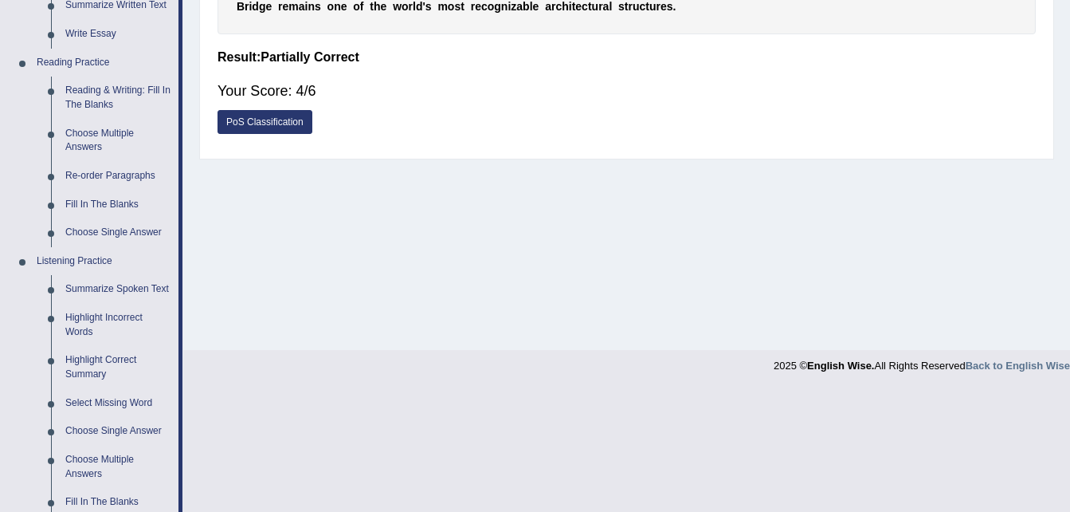 The image size is (1070, 512). Describe the element at coordinates (118, 324) in the screenshot. I see `a: Highlight Incorrect Words` at that location.